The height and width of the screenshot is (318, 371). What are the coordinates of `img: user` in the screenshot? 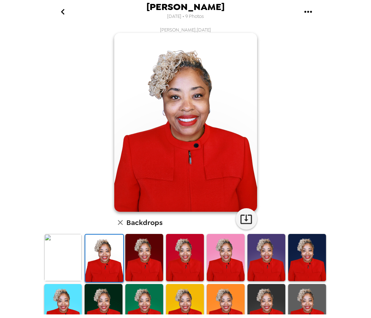 It's located at (186, 122).